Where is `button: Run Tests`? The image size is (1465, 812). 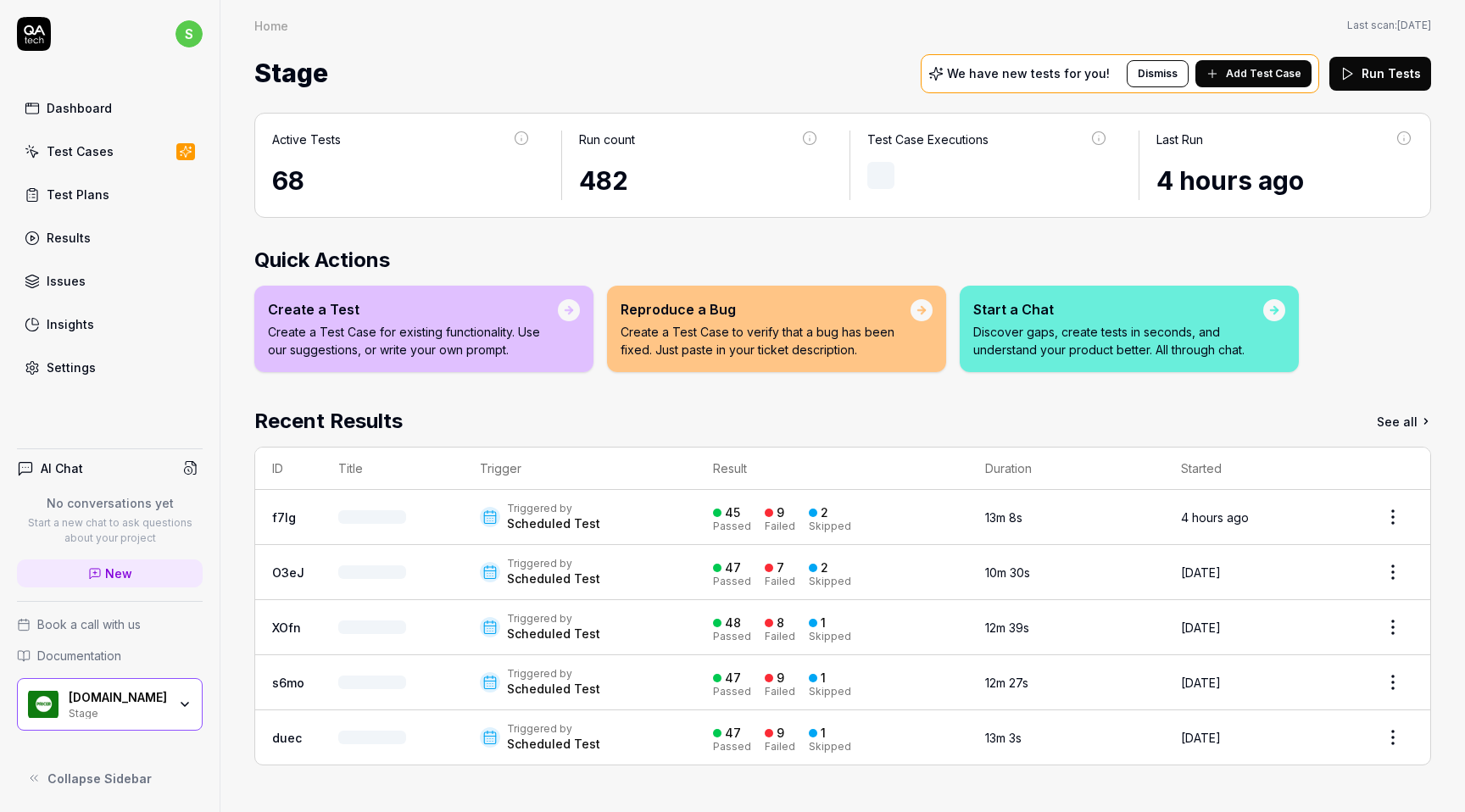 button: Run Tests is located at coordinates (1380, 73).